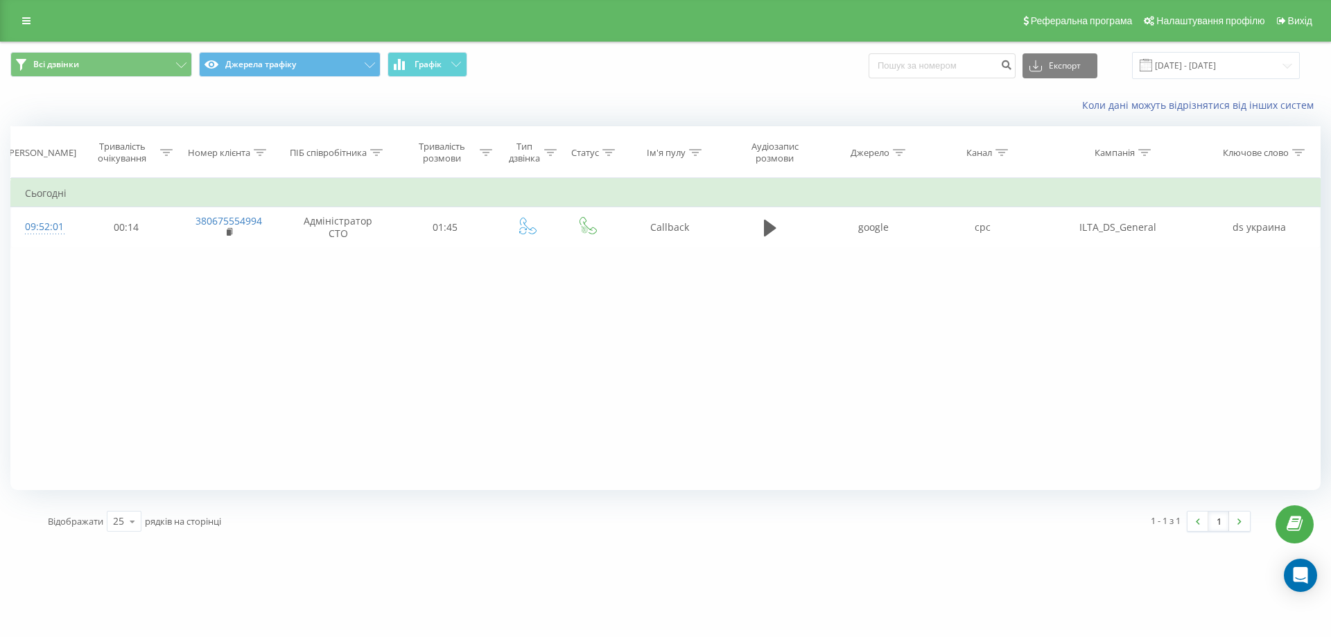 This screenshot has width=1331, height=637. What do you see at coordinates (666, 193) in the screenshot?
I see `td: Сьогодні` at bounding box center [666, 193].